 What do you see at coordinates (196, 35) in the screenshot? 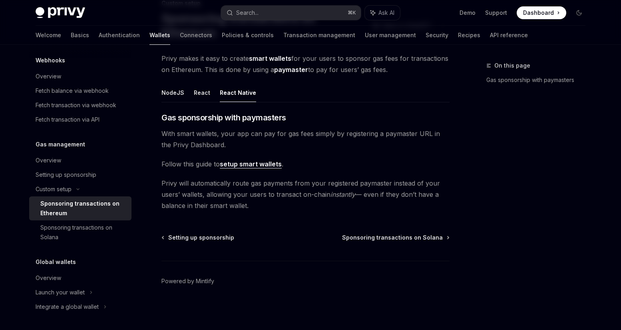
I see `a: Connectors` at bounding box center [196, 35].